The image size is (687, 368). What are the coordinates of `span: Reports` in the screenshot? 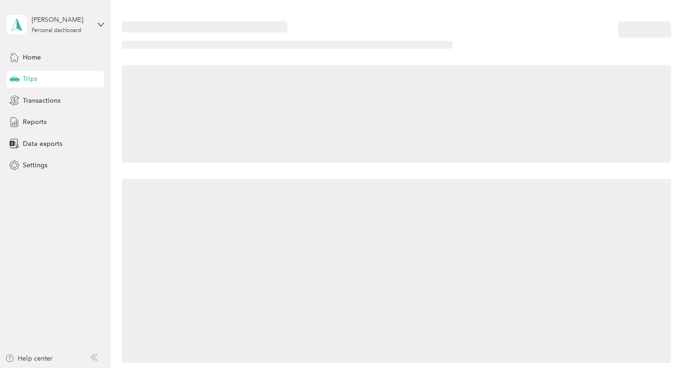 It's located at (34, 122).